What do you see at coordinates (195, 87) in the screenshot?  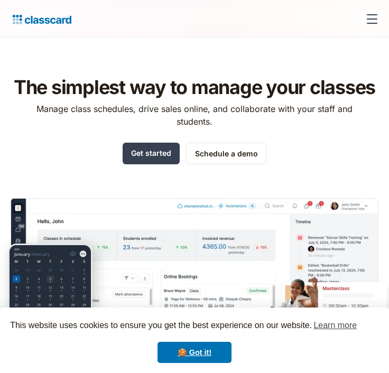 I see `h1: The simplest way to manage your classes` at bounding box center [195, 87].